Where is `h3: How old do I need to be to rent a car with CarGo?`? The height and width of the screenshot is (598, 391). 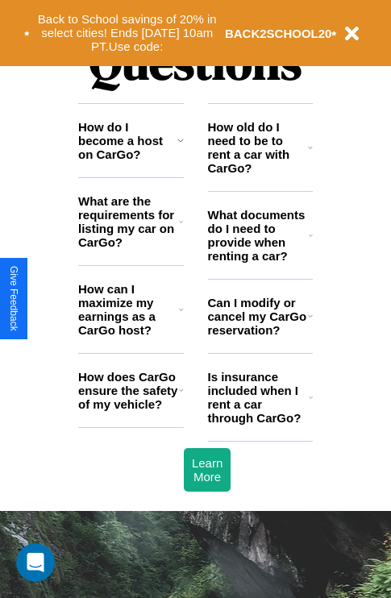 h3: How old do I need to be to rent a car with CarGo? is located at coordinates (258, 147).